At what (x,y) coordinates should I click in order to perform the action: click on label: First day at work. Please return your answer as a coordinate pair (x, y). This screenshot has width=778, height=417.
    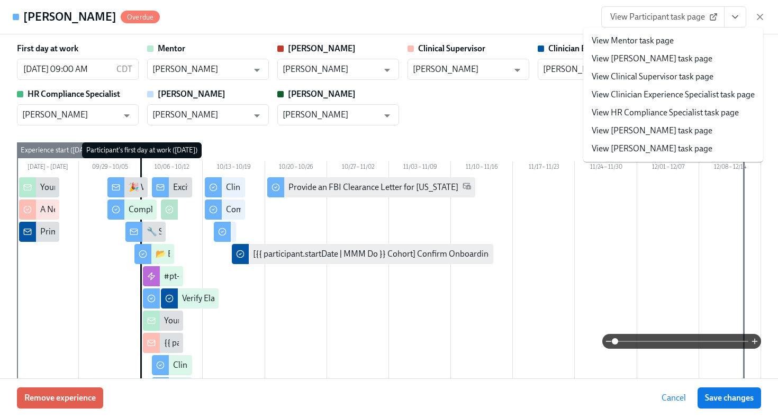
    Looking at the image, I should click on (48, 49).